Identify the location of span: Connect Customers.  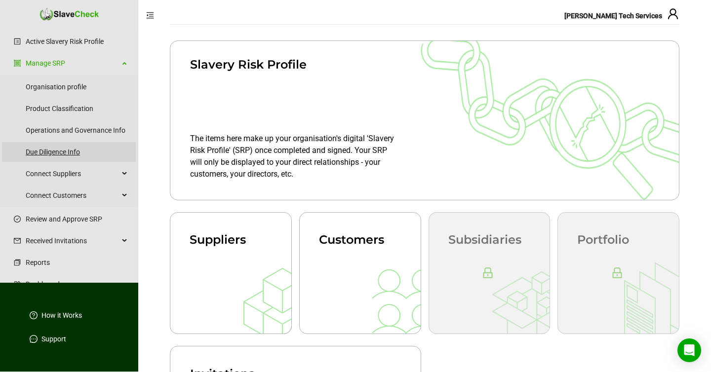
(72, 195).